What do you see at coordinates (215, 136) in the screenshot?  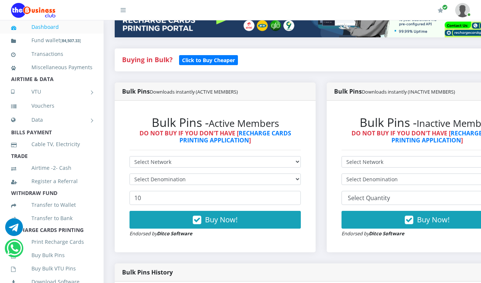 I see `strong: DO NOT BUY IF YOU DON'T HAVE [ ]` at bounding box center [215, 136].